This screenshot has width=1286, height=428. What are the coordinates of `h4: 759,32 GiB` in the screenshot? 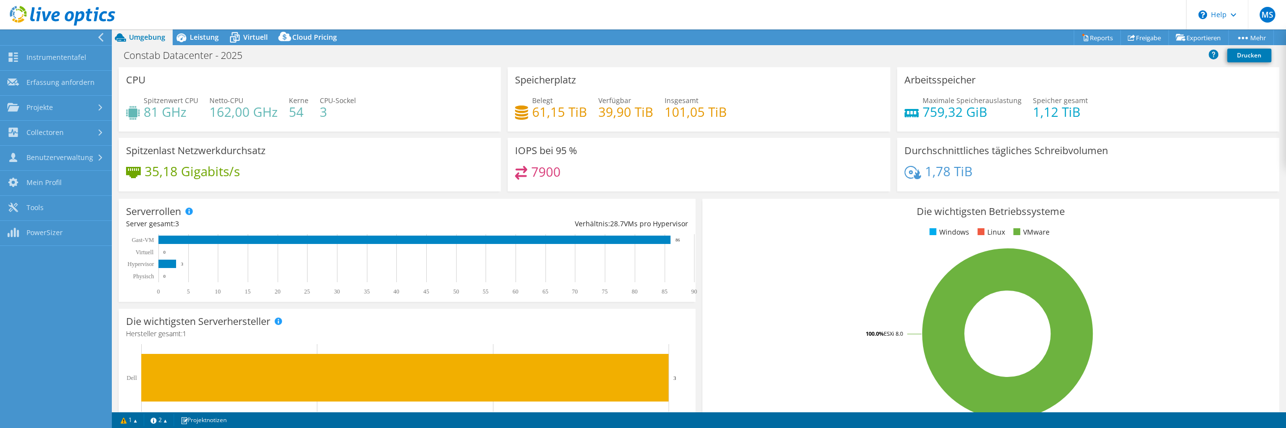 It's located at (972, 112).